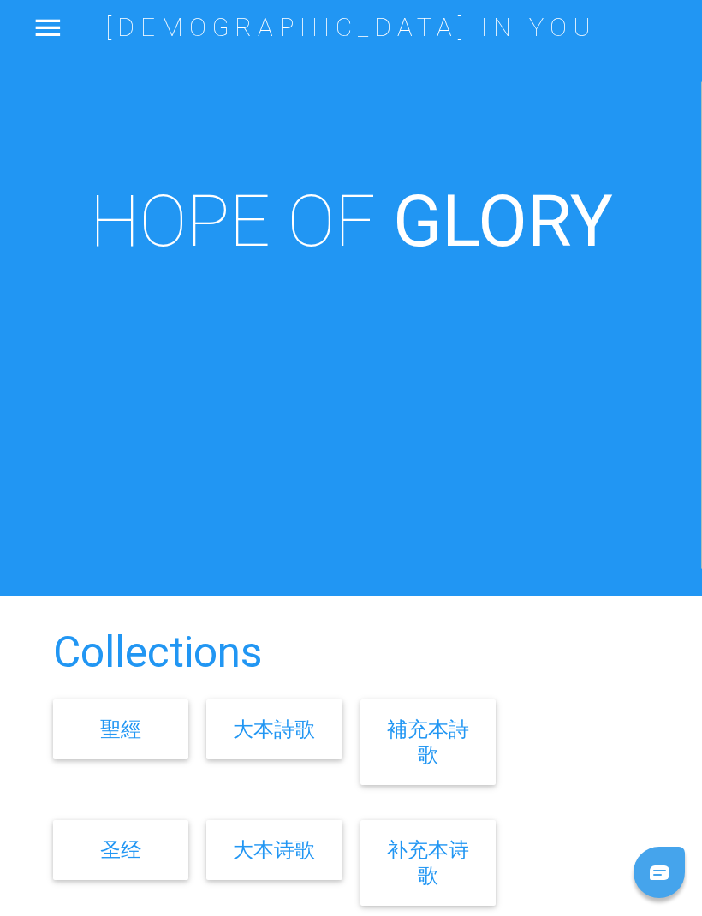 This screenshot has width=702, height=916. What do you see at coordinates (351, 652) in the screenshot?
I see `h2: Collections` at bounding box center [351, 652].